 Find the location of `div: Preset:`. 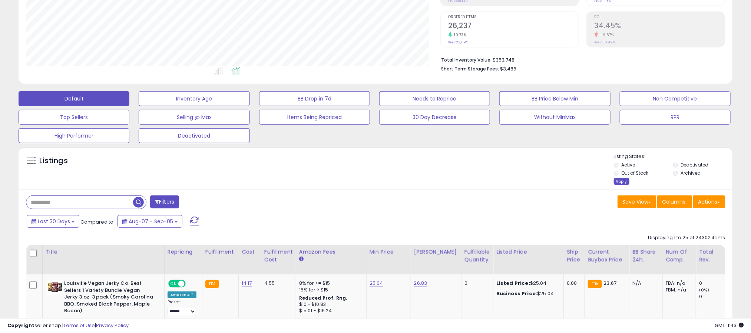

div: Preset: is located at coordinates (182, 307).